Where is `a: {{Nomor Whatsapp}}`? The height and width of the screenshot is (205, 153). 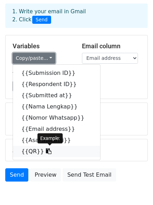
a: {{Nomor Whatsapp}} is located at coordinates (56, 118).